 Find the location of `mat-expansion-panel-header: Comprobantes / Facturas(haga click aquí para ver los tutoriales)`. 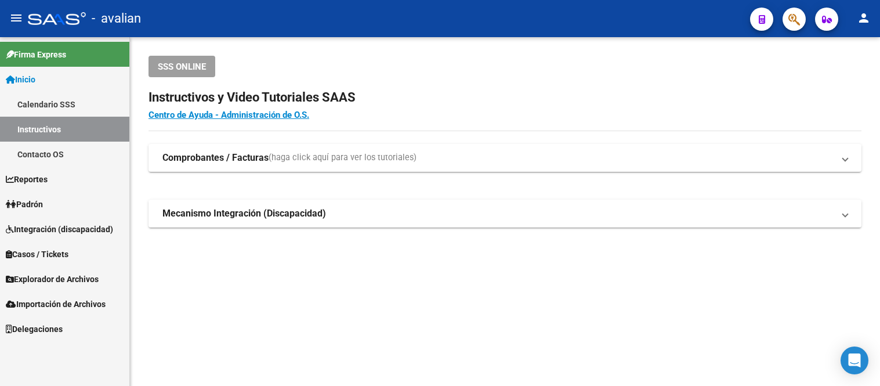

mat-expansion-panel-header: Comprobantes / Facturas(haga click aquí para ver los tutoriales) is located at coordinates (505, 158).